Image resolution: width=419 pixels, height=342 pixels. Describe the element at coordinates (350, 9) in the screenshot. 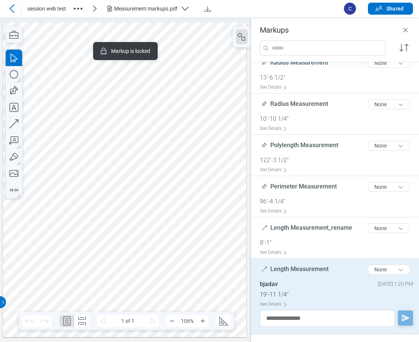

I see `span: C` at that location.